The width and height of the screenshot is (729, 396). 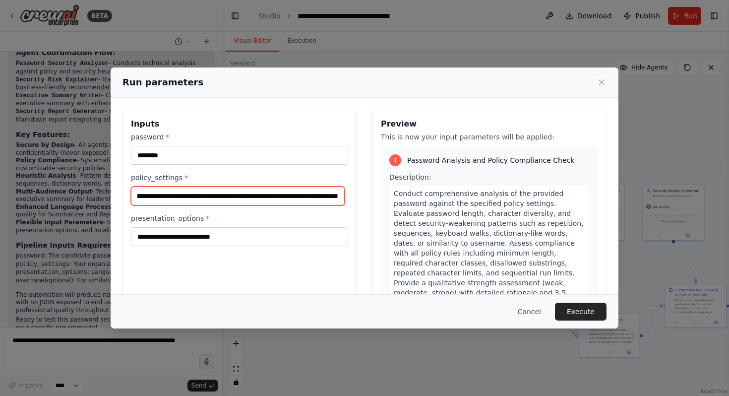 What do you see at coordinates (240, 218) in the screenshot?
I see `label: presentation_options` at bounding box center [240, 218].